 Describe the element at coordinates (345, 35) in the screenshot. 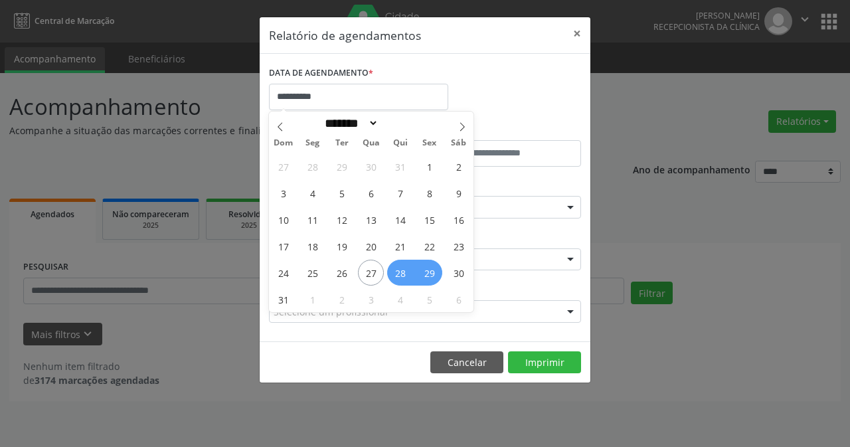

I see `h5: Relatório de agendamentos` at that location.